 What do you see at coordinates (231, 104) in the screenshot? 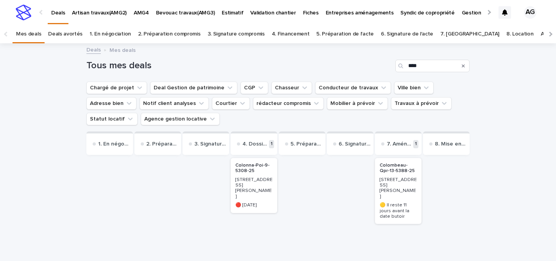
I see `button: Courtier` at bounding box center [231, 104].